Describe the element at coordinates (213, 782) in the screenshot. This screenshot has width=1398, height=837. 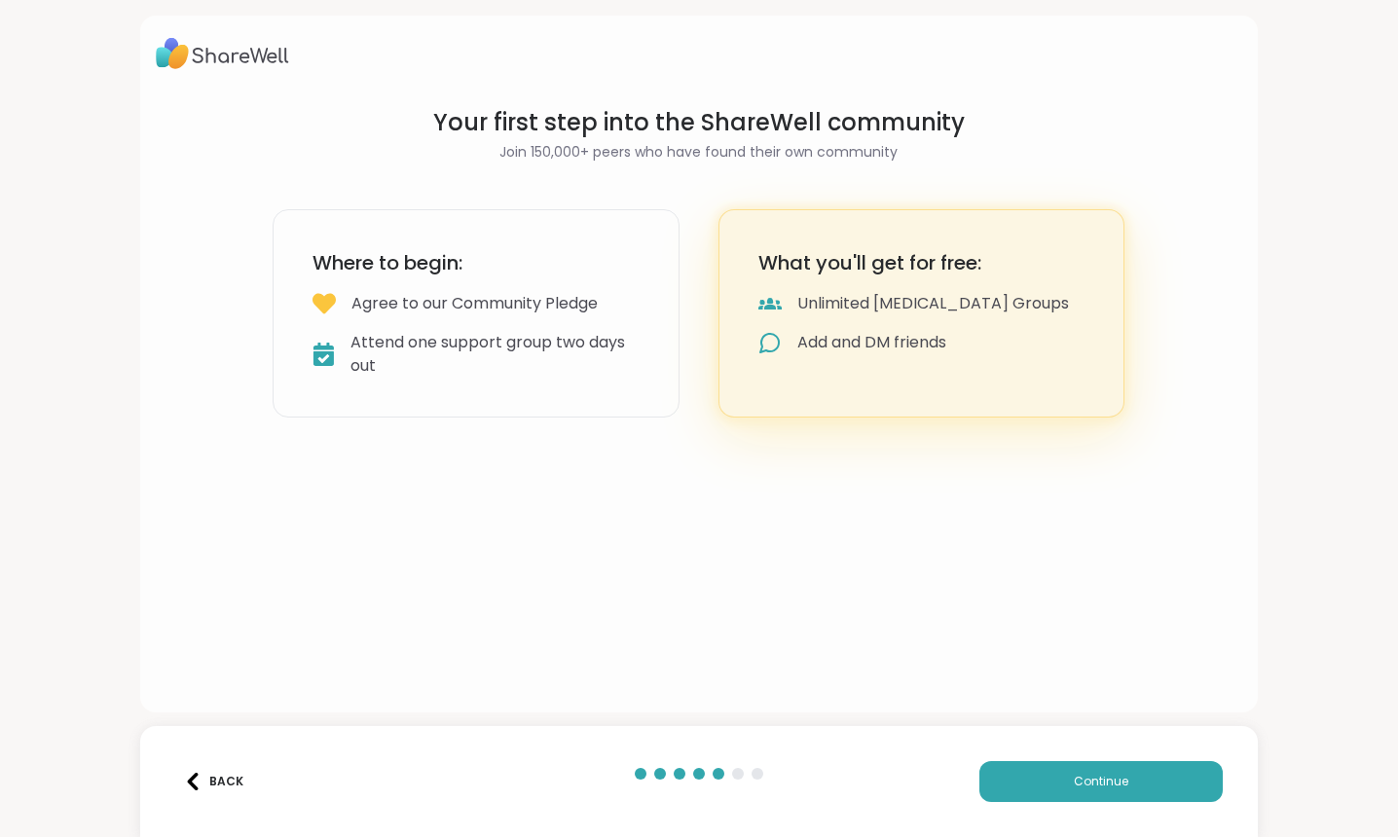
I see `div: Back` at that location.